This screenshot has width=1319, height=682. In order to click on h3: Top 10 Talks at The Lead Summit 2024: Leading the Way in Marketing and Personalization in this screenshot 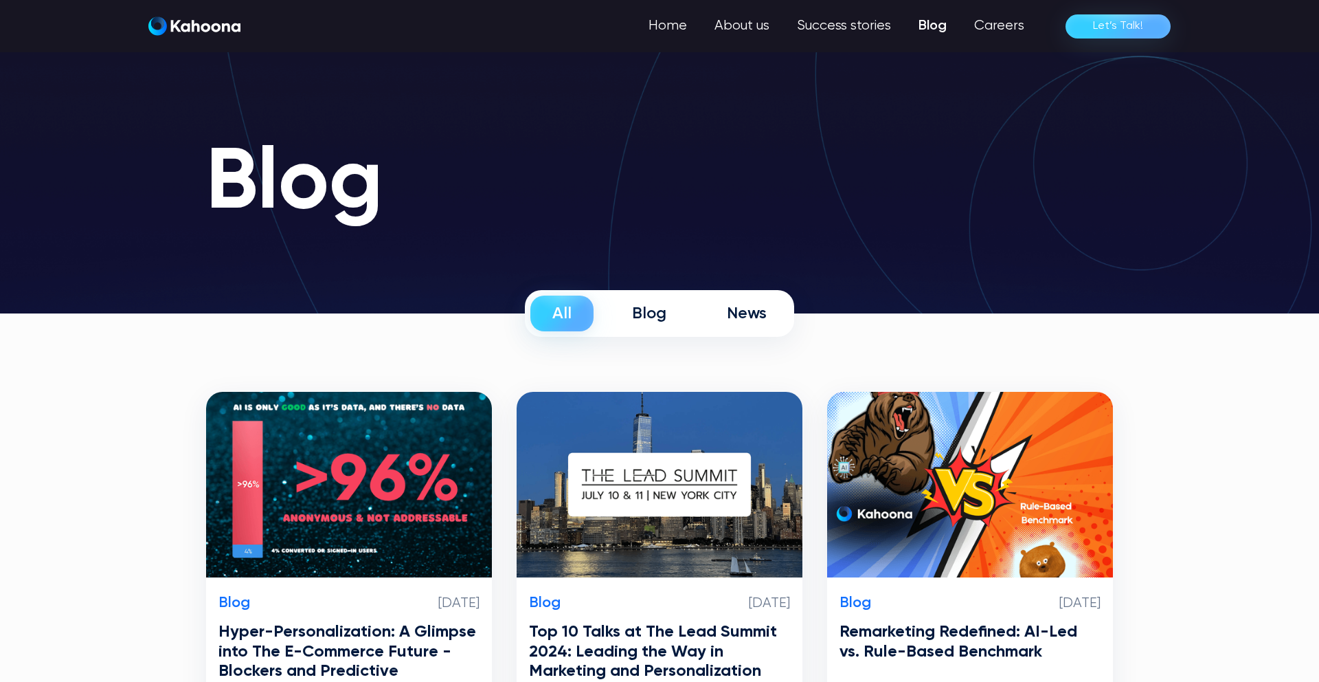, I will do `click(660, 651)`.